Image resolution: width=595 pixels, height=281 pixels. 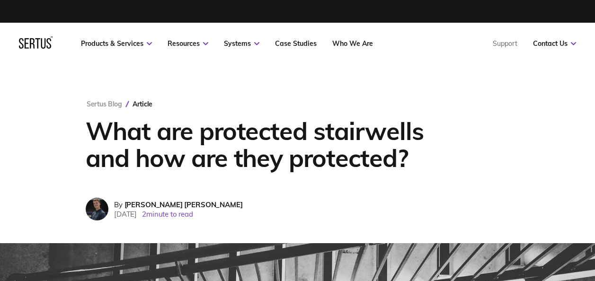 I want to click on h1: What are protected stairwells and how are they protected?, so click(x=266, y=144).